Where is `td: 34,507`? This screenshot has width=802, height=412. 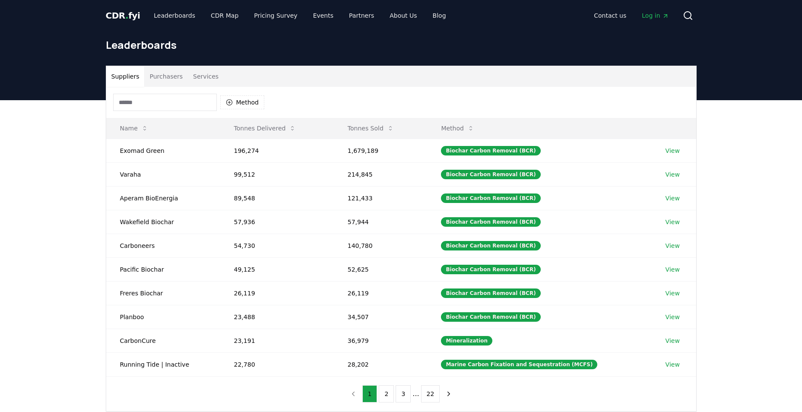 td: 34,507 is located at coordinates (381, 317).